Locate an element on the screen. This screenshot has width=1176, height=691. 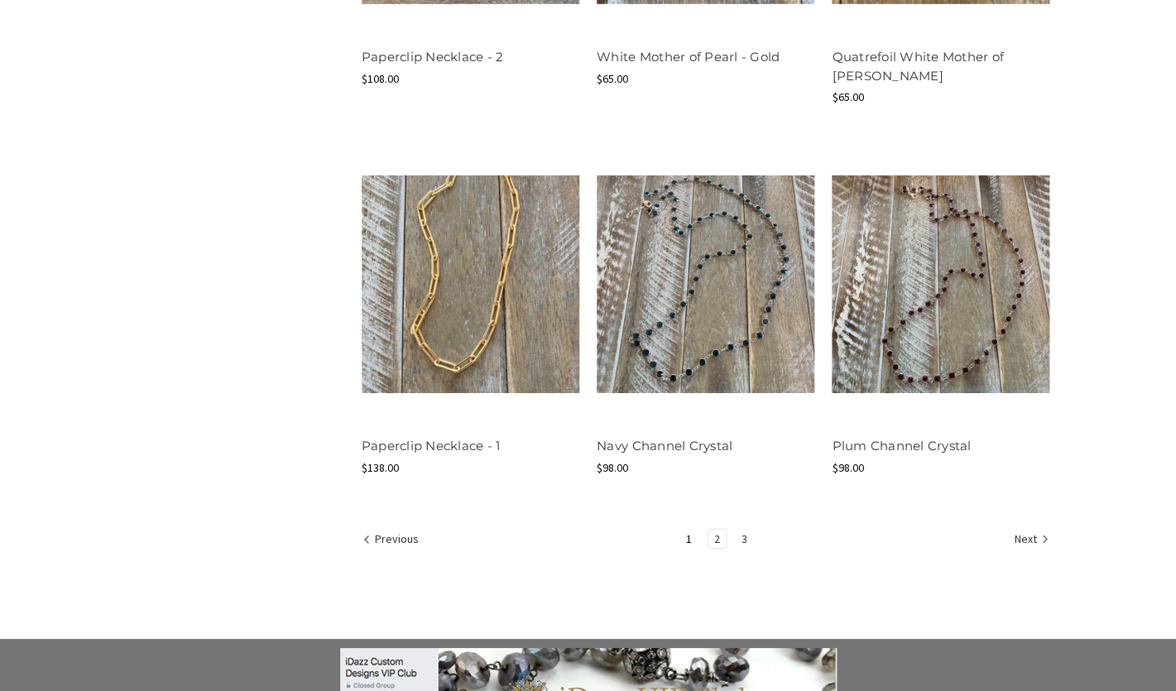
a: White Mother of Pearl - Gold is located at coordinates (688, 56).